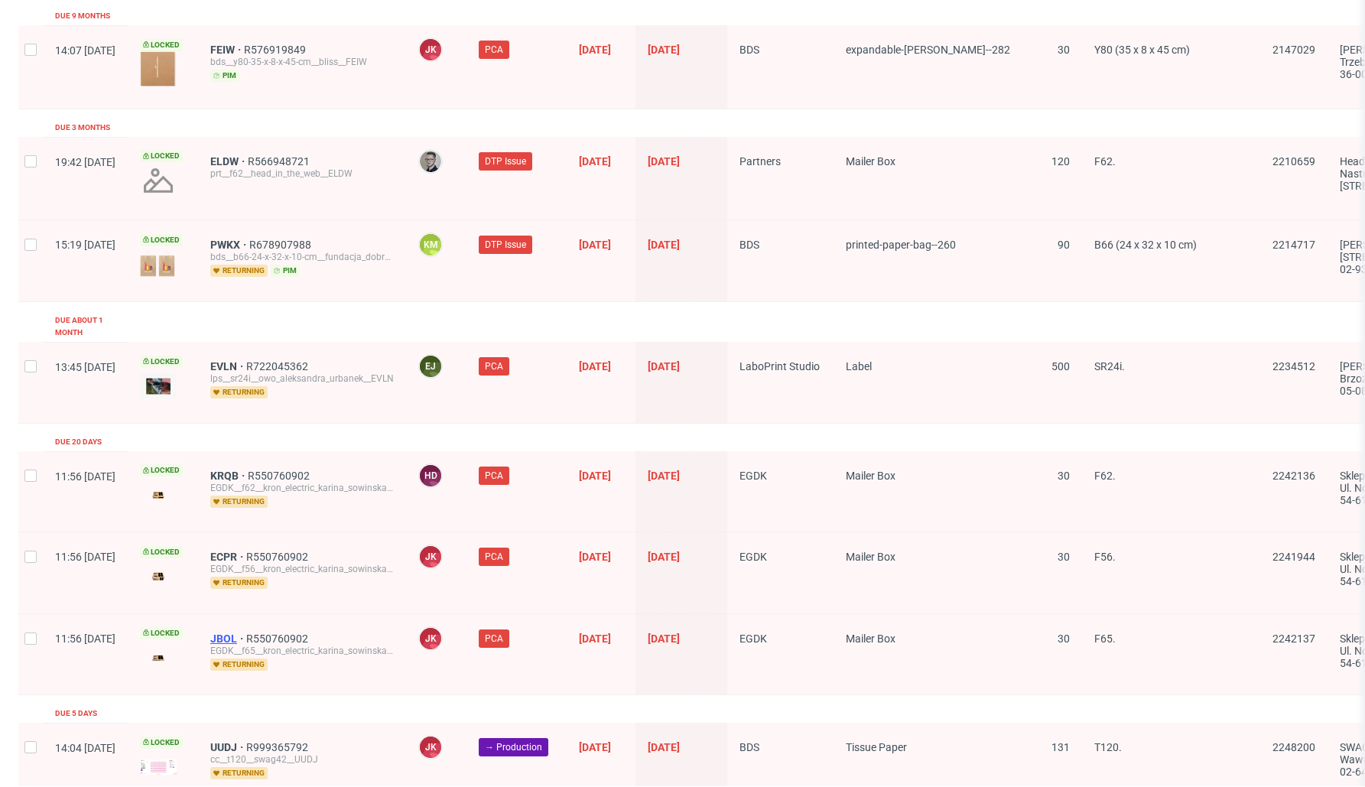 This screenshot has height=787, width=1365. I want to click on img: Krystian Gaza, so click(431, 161).